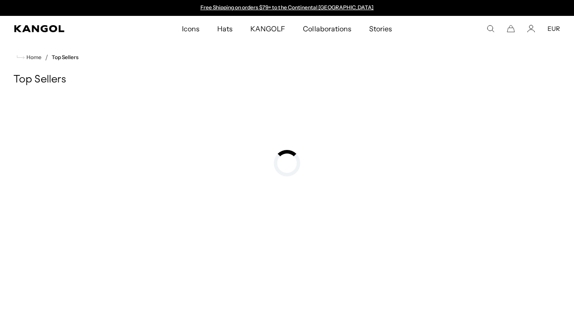 Image resolution: width=574 pixels, height=333 pixels. I want to click on button: EUR, so click(554, 29).